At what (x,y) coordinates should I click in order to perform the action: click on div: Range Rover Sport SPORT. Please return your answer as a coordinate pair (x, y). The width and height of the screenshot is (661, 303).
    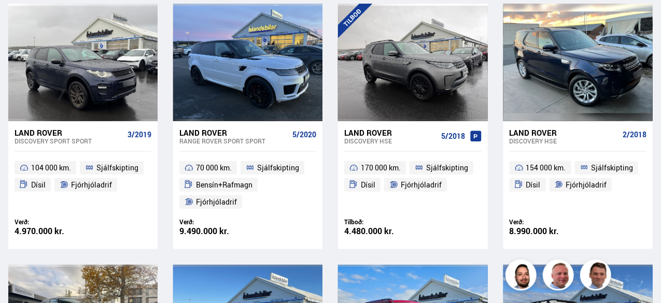
    Looking at the image, I should click on (234, 141).